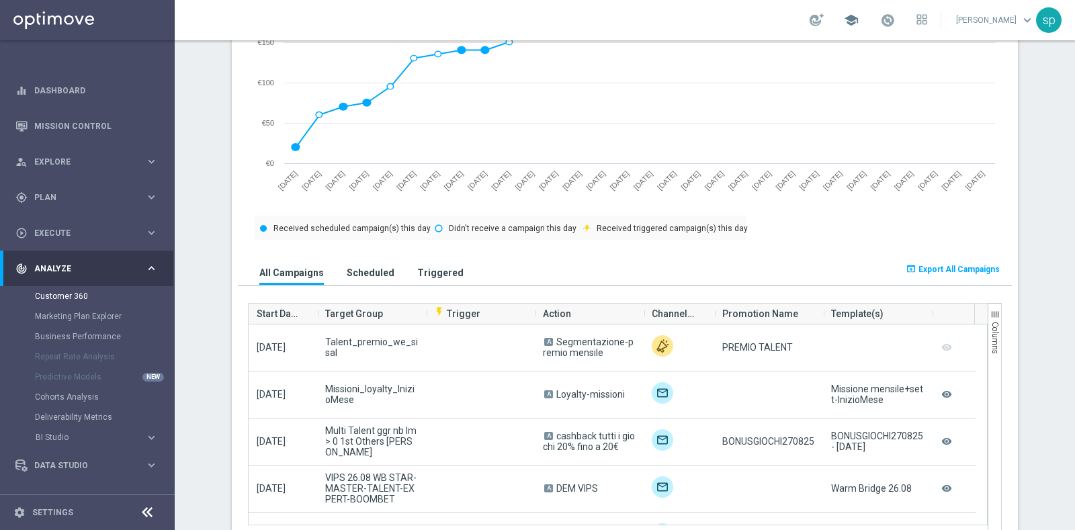 The height and width of the screenshot is (530, 1075). Describe the element at coordinates (87, 126) in the screenshot. I see `button: Mission Control` at that location.